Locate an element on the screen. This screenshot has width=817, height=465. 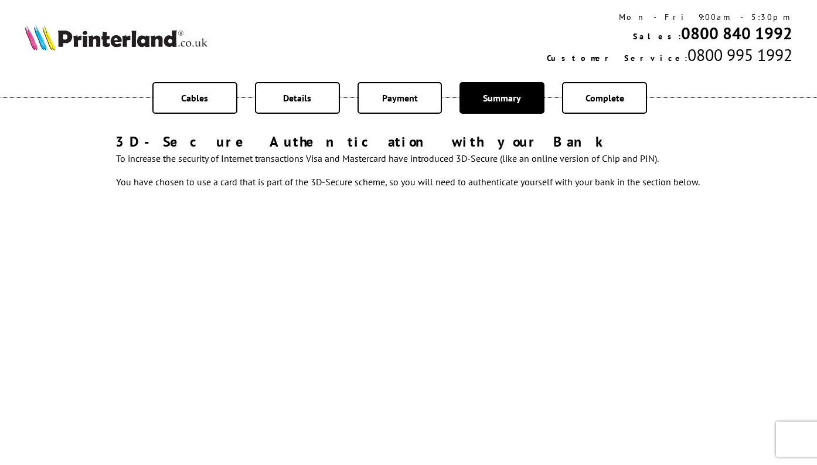
span: Summary is located at coordinates (502, 98).